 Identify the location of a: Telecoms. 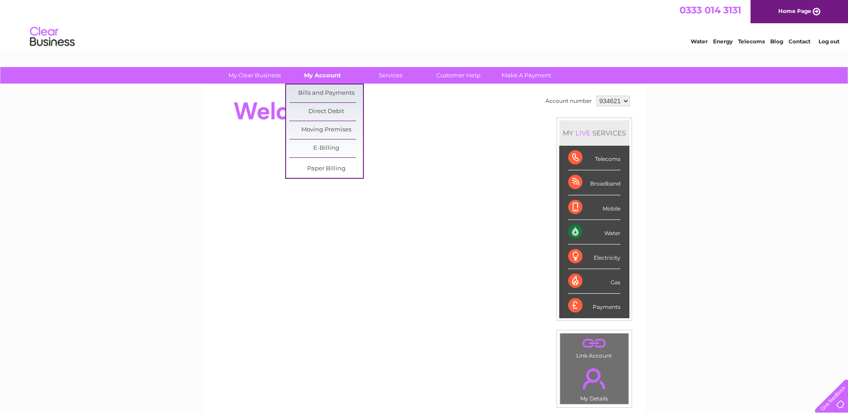
(751, 41).